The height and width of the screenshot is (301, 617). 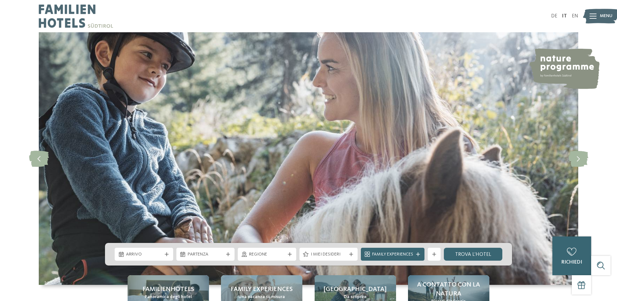 I want to click on span: Family Experiences, so click(x=392, y=255).